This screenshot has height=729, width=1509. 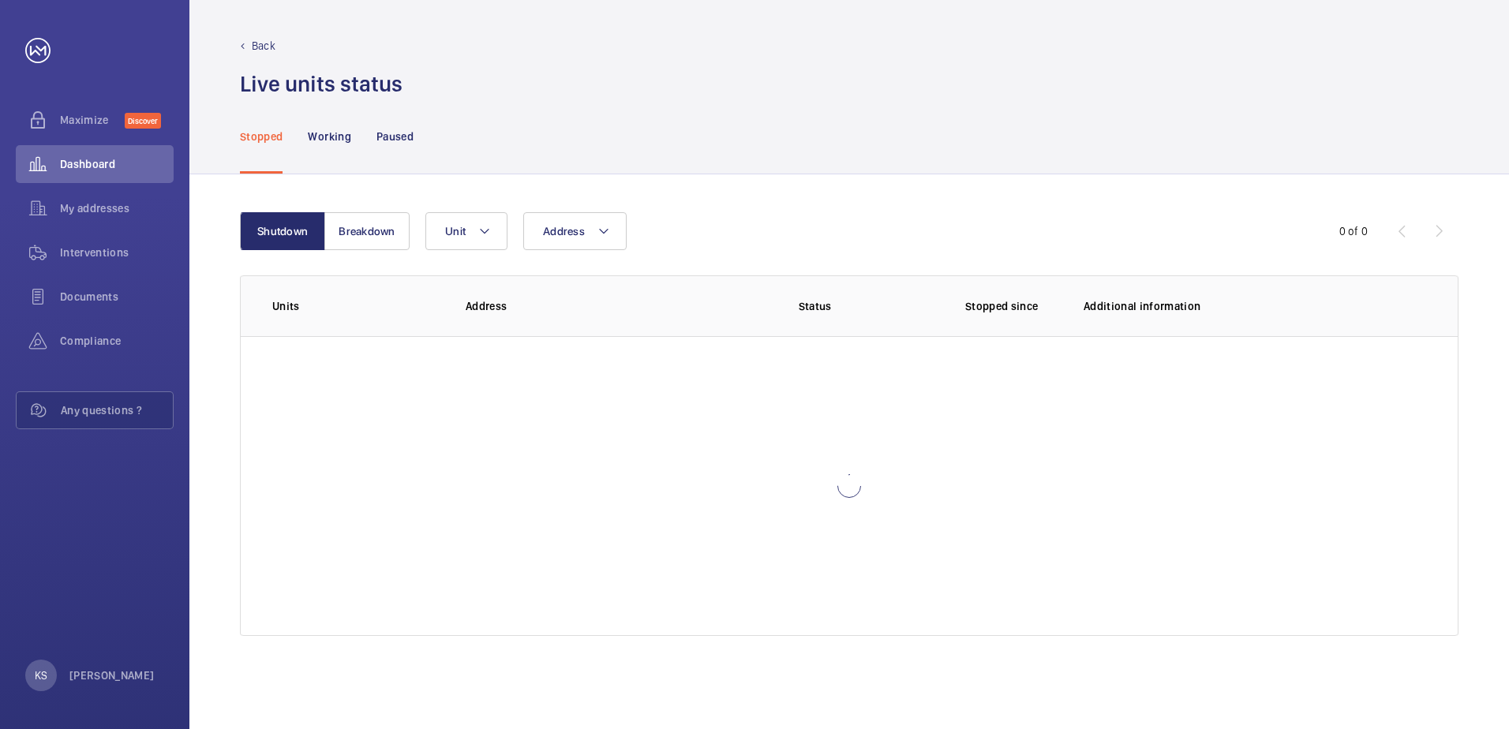 I want to click on span: Interventions, so click(x=117, y=253).